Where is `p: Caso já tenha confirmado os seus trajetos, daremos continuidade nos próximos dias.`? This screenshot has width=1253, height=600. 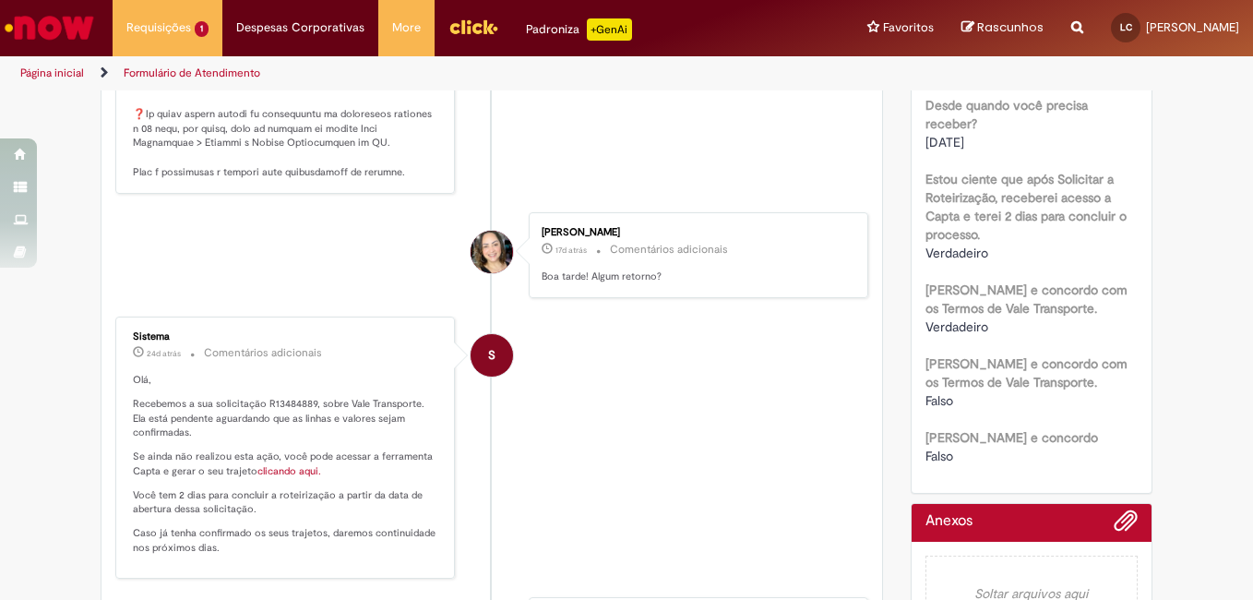 p: Caso já tenha confirmado os seus trajetos, daremos continuidade nos próximos dias. is located at coordinates (286, 540).